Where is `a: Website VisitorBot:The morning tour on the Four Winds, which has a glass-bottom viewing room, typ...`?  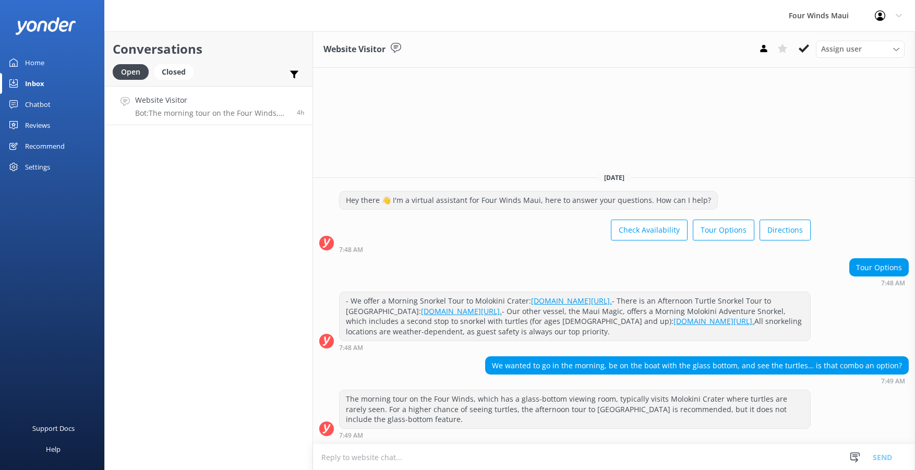
a: Website VisitorBot:The morning tour on the Four Winds, which has a glass-bottom viewing room, typ... is located at coordinates (209, 105).